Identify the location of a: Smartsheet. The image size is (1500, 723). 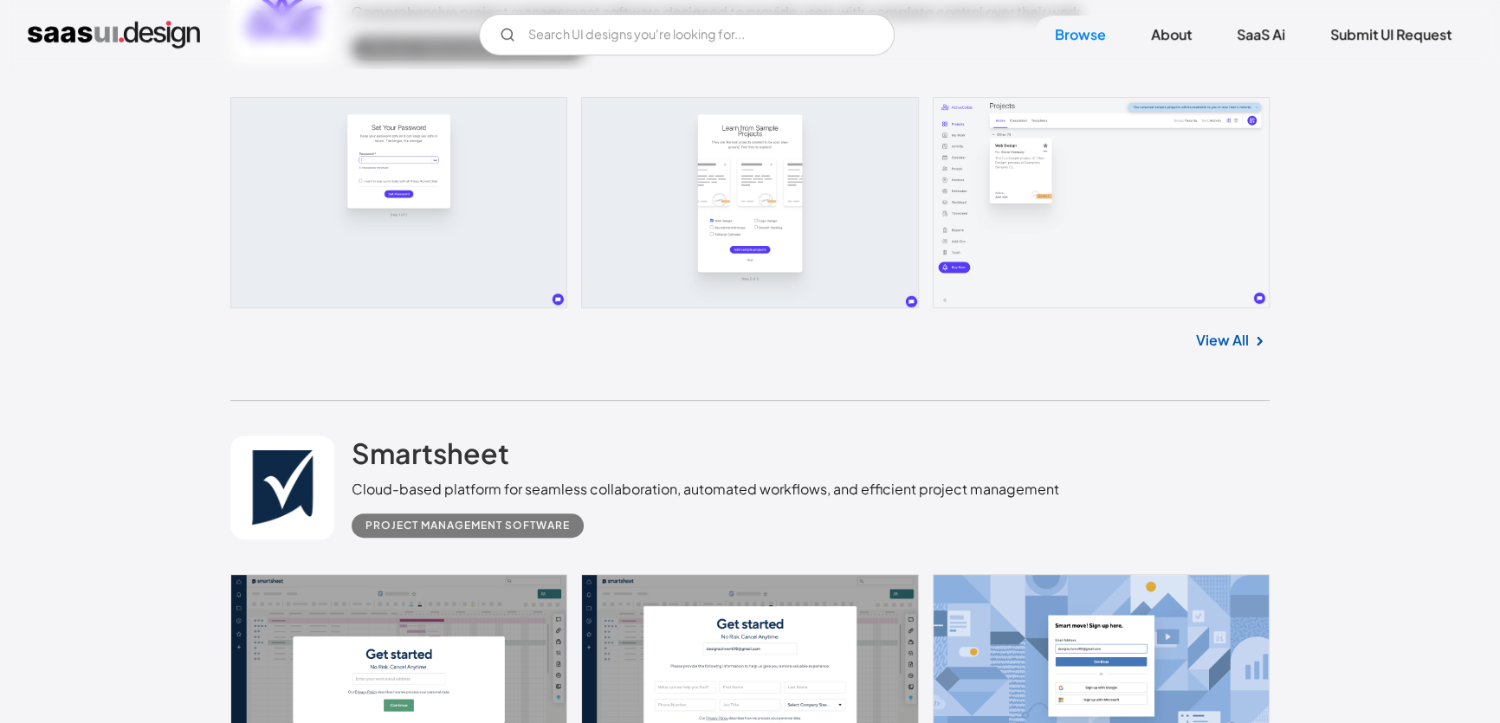
(430, 457).